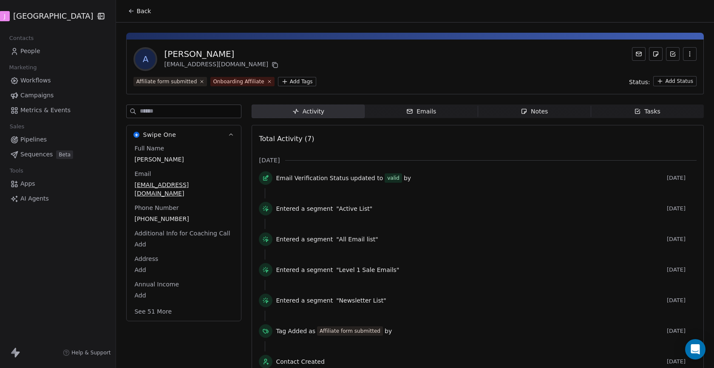 The height and width of the screenshot is (368, 714). I want to click on span: Beta, so click(65, 155).